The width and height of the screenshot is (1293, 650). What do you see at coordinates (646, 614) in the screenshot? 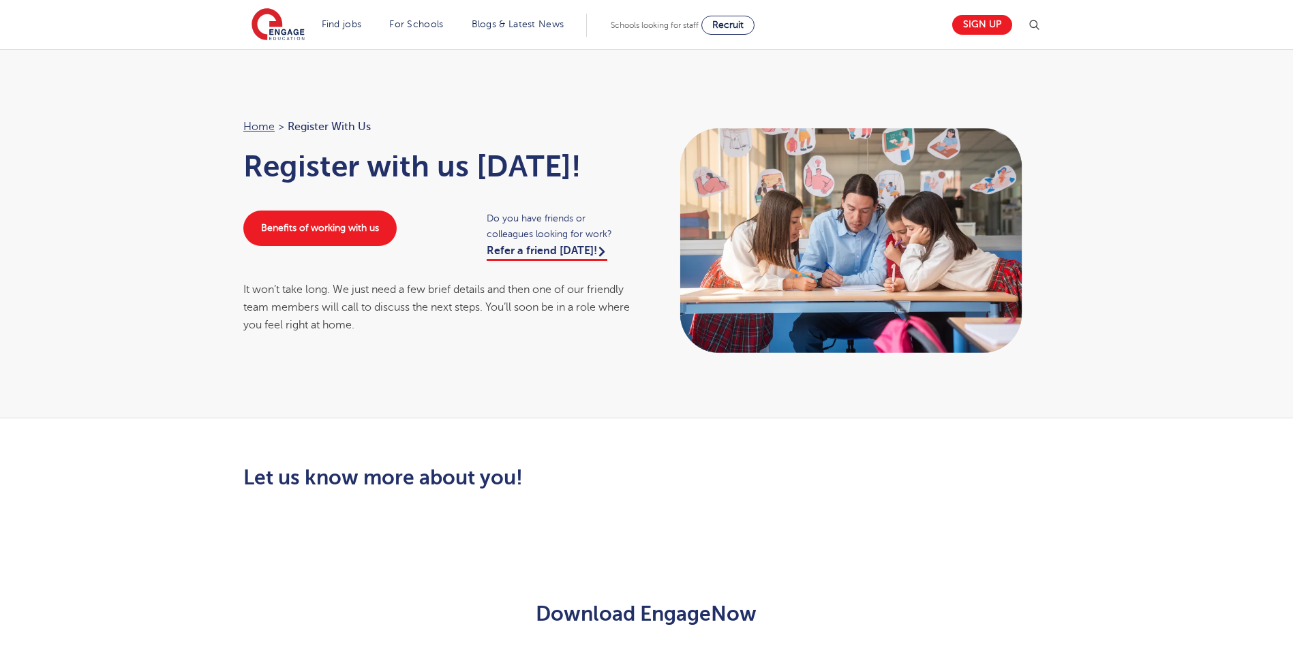
I see `h2: Download EngageNow` at bounding box center [646, 614].